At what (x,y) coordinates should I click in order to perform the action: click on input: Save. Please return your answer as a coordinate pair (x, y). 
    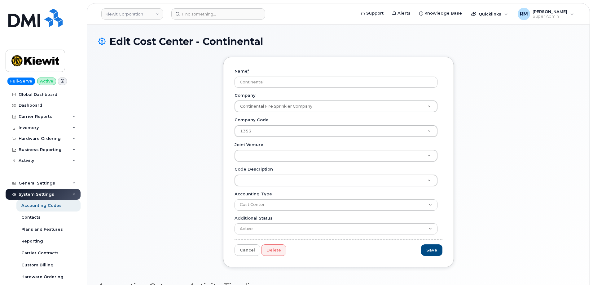
    Looking at the image, I should click on (432, 250).